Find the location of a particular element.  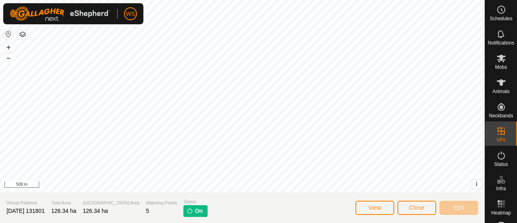

span: Total Area is located at coordinates (64, 203).